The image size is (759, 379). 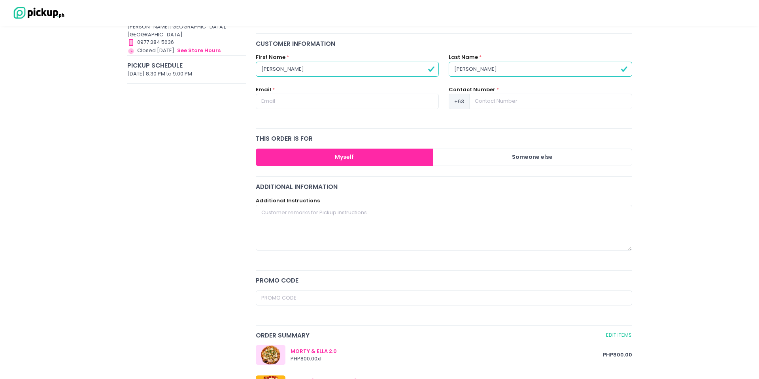 What do you see at coordinates (270, 57) in the screenshot?
I see `label: First Name` at bounding box center [270, 57].